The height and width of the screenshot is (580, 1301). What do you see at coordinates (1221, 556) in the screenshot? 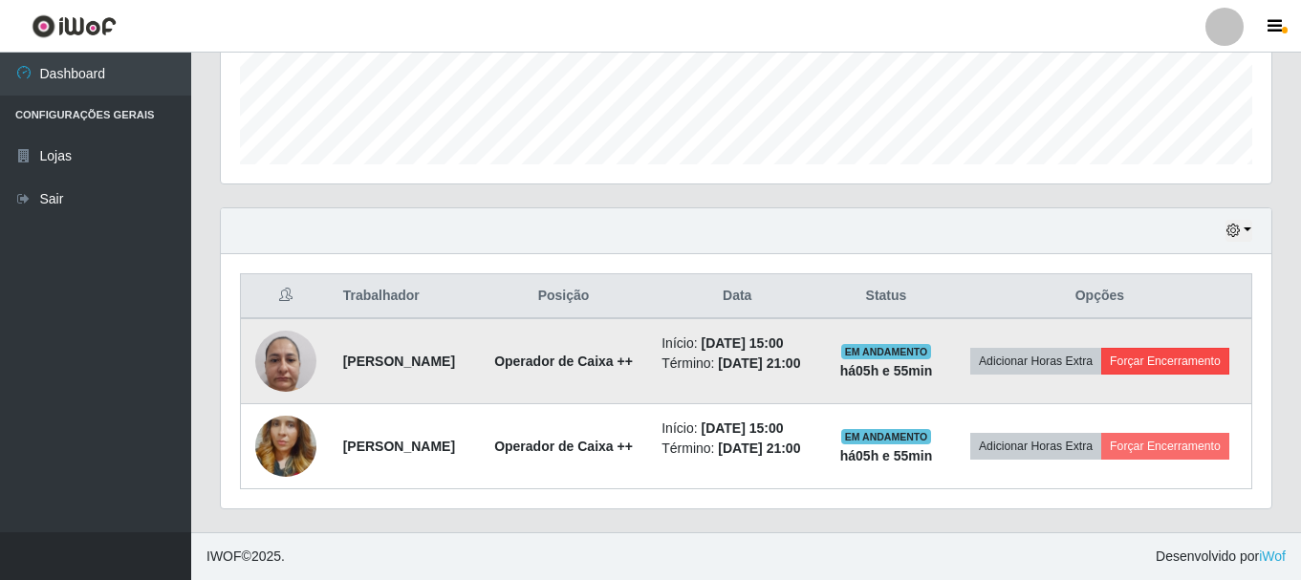
I see `span: Desenvolvido por` at bounding box center [1221, 556].